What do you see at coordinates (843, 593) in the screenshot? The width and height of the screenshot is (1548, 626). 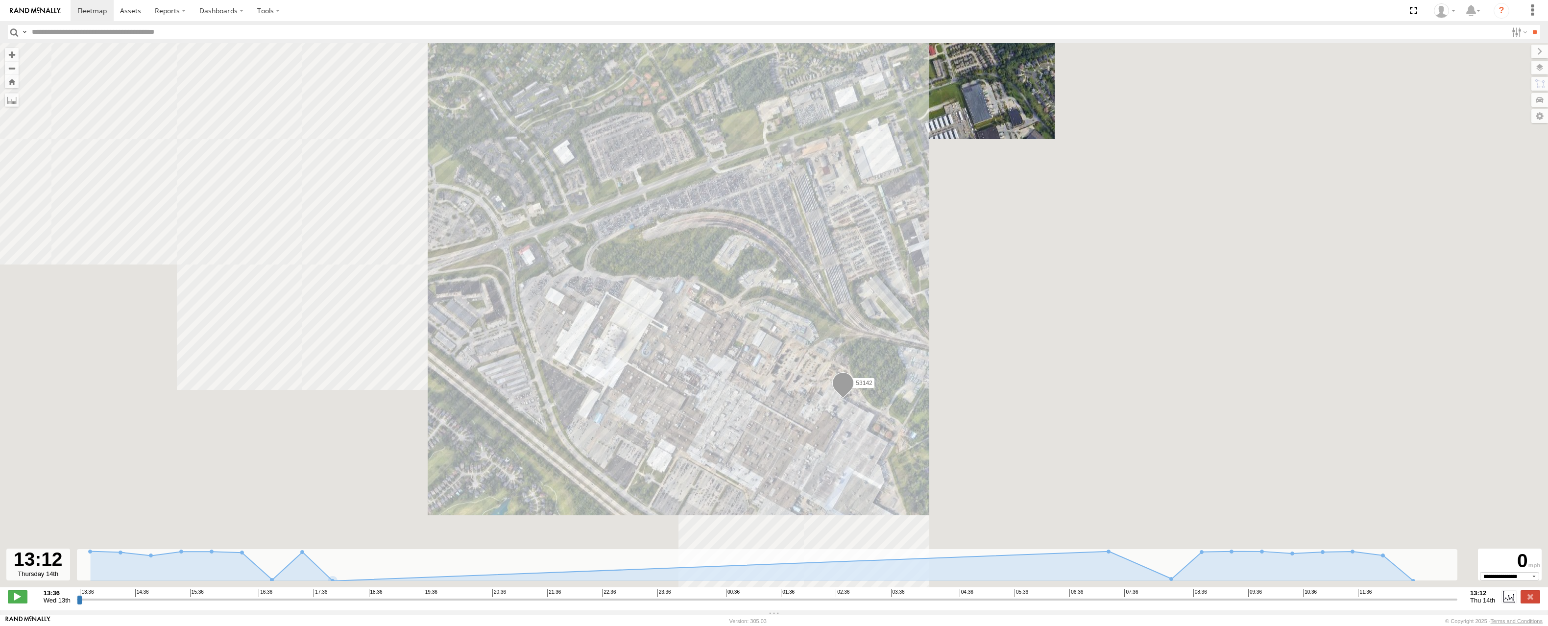 I see `span: 02:36` at bounding box center [843, 593].